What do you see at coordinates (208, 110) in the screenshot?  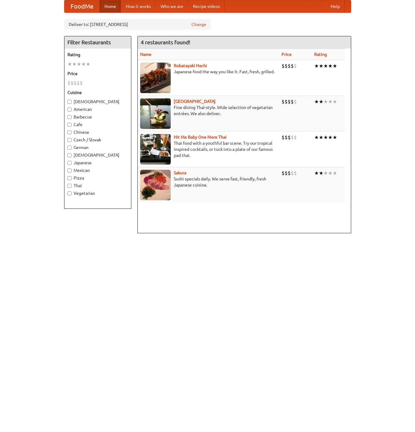 I see `p: Fine dining Thai-style. Wide selection of vegetarian entrées. We also deliver.` at bounding box center [208, 110].